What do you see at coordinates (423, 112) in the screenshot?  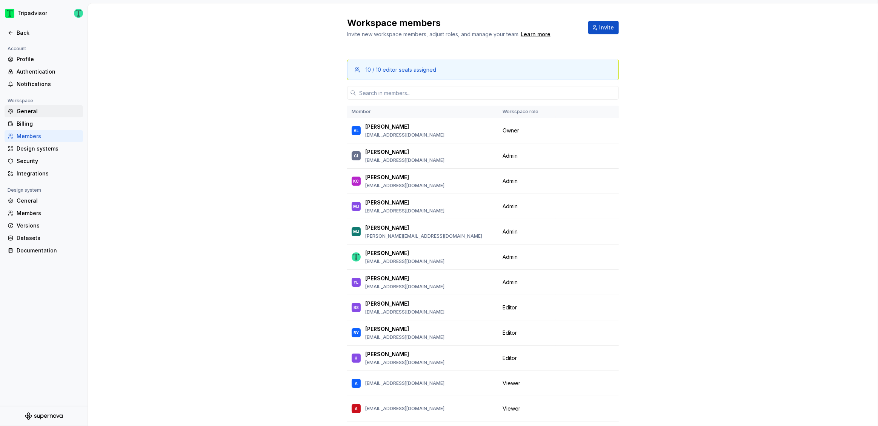 I see `th: Member` at bounding box center [423, 112].